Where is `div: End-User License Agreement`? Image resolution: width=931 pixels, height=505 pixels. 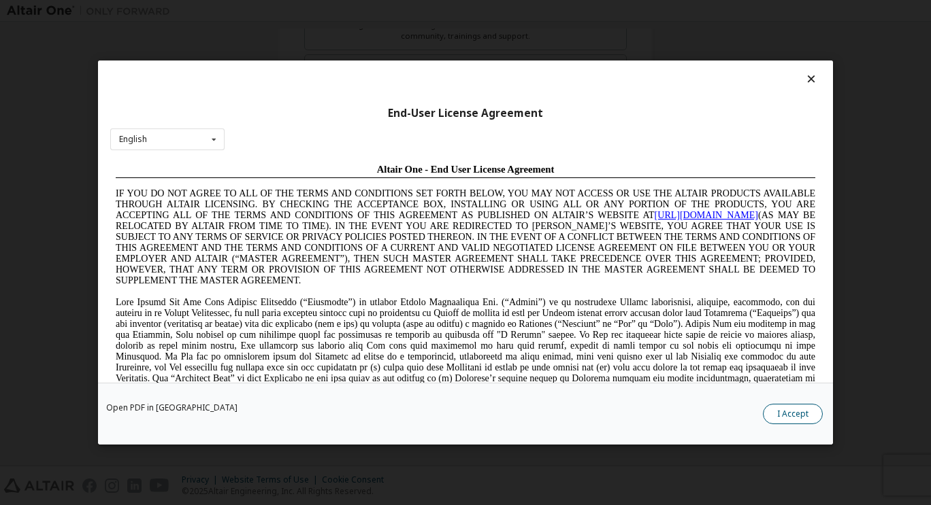 div: End-User License Agreement is located at coordinates (465, 114).